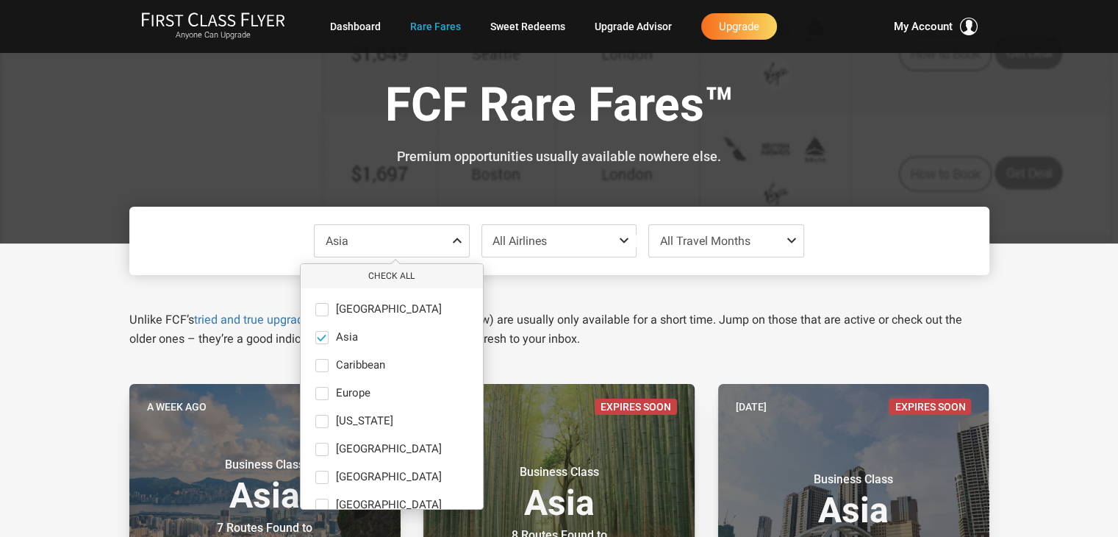  I want to click on a: First Class FlyerAnyone Can Upgrade, so click(213, 26).